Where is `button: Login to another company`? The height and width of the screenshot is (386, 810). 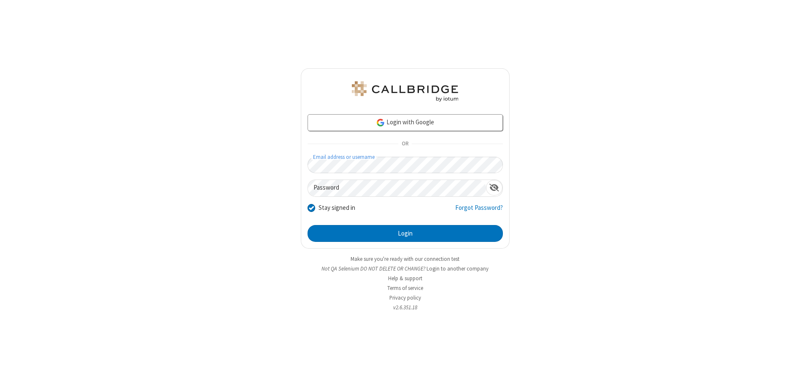 button: Login to another company is located at coordinates (457, 269).